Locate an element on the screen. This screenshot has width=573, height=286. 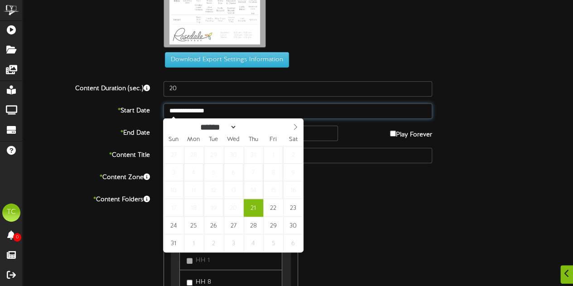
label: Content Folders is located at coordinates (86, 198).